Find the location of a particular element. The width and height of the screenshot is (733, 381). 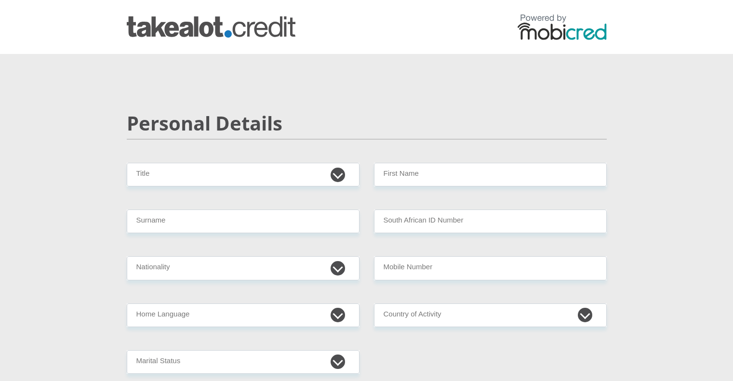

input: First Name is located at coordinates (490, 174).